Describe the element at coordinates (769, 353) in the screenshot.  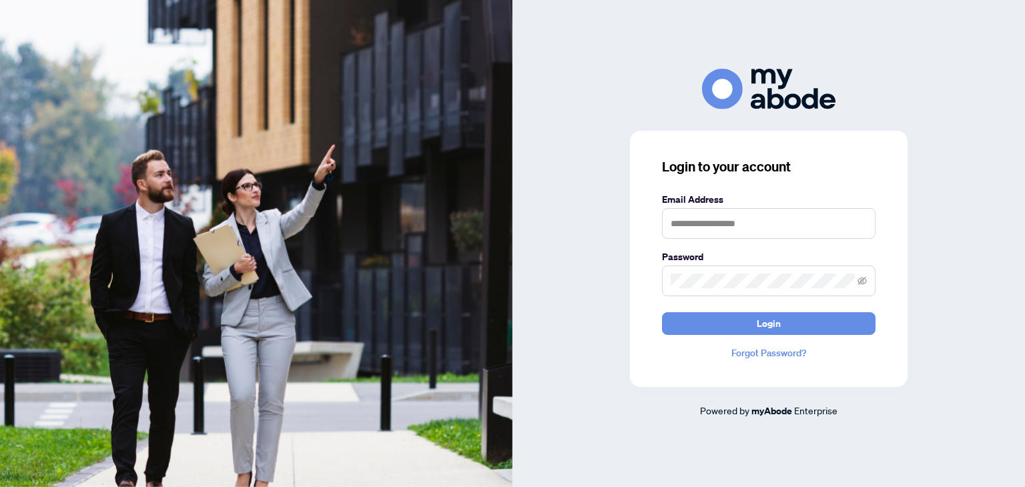
I see `a: Forgot Password?` at that location.